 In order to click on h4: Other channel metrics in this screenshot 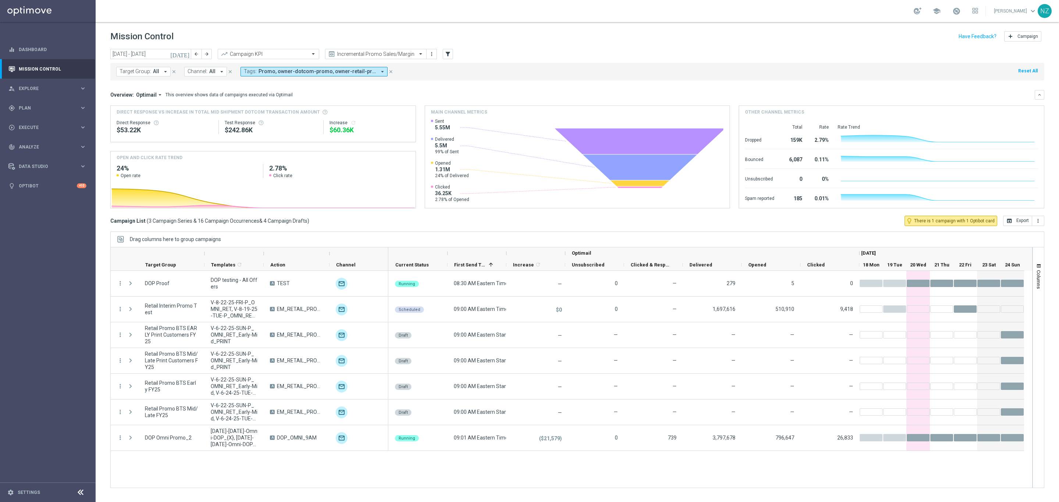, I will do `click(774, 112)`.